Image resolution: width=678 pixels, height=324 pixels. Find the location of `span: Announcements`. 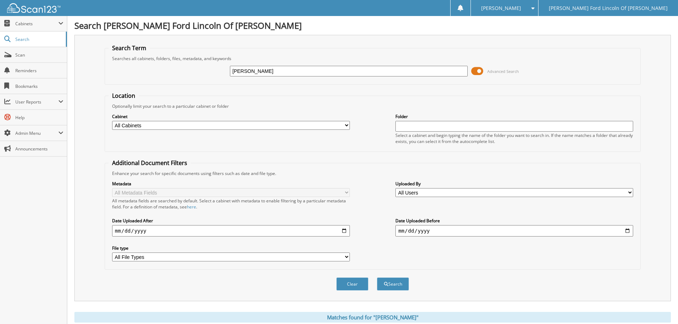

span: Announcements is located at coordinates (39, 149).